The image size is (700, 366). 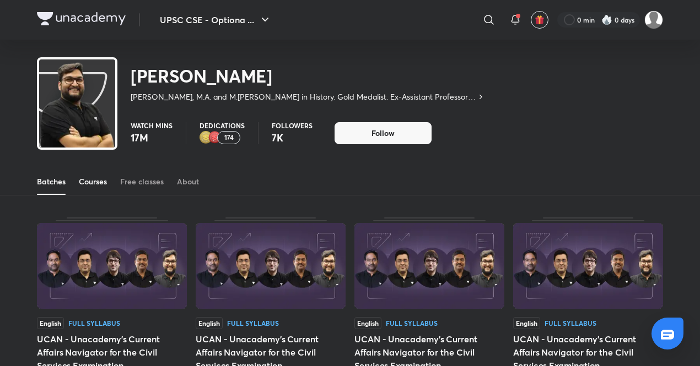 I want to click on img: class, so click(x=77, y=114).